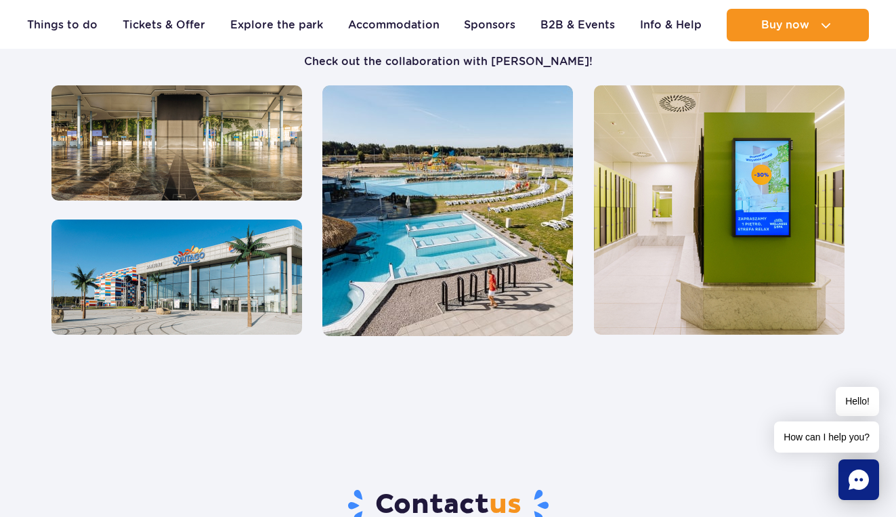  Describe the element at coordinates (670, 25) in the screenshot. I see `a: Info & Help` at that location.